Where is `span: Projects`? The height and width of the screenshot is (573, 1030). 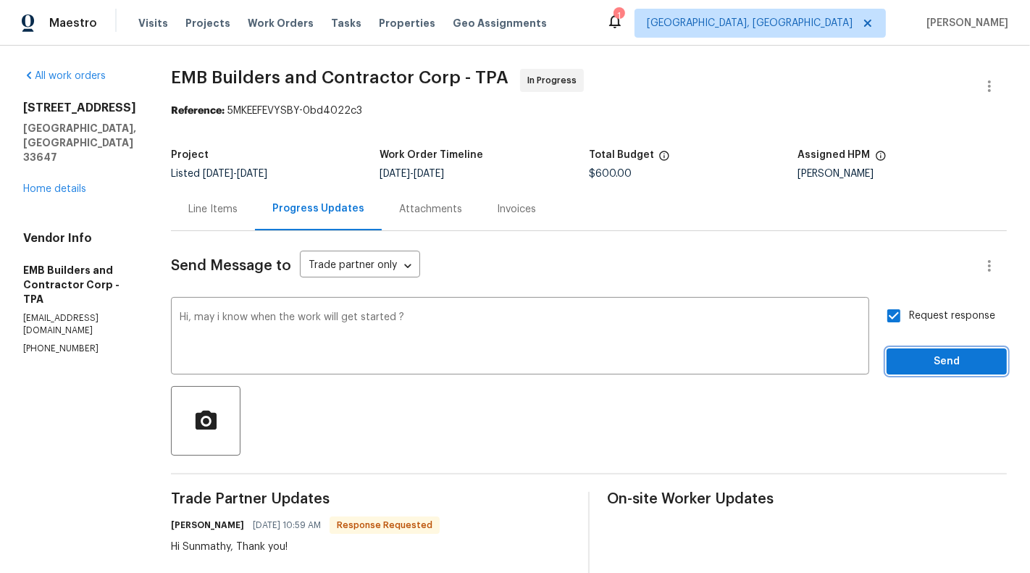
span: Projects is located at coordinates (208, 23).